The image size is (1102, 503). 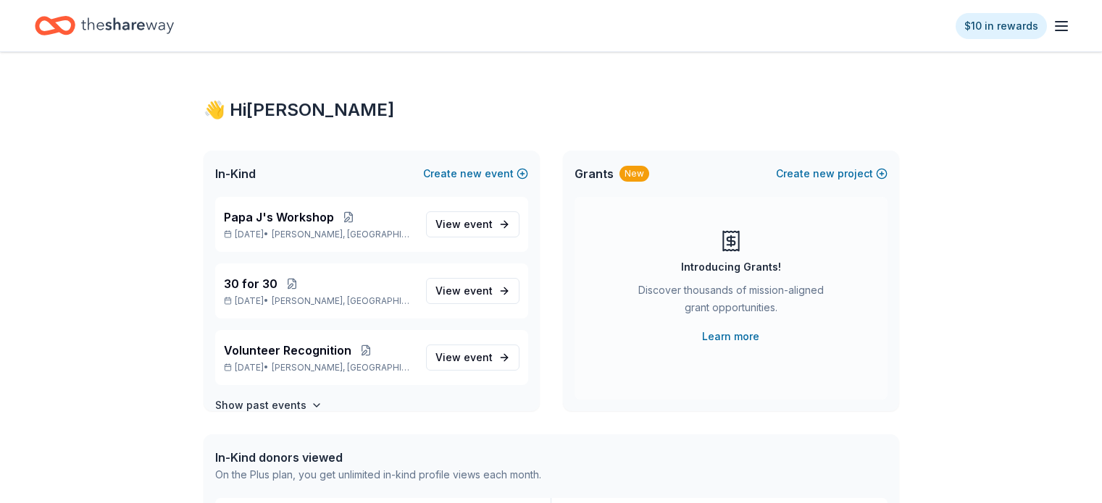 What do you see at coordinates (731, 267) in the screenshot?
I see `div: Introducing Grants!` at bounding box center [731, 267].